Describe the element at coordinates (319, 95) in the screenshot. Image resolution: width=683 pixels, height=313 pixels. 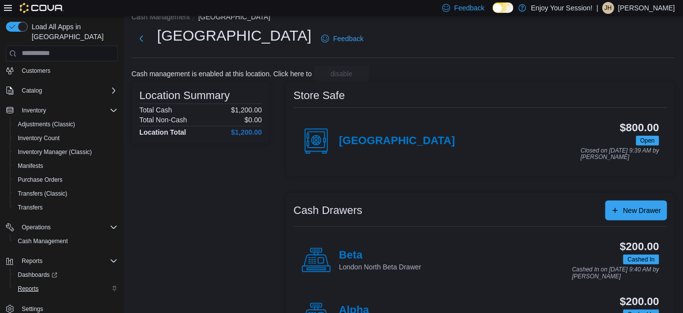
I see `h3: Store Safe` at that location.